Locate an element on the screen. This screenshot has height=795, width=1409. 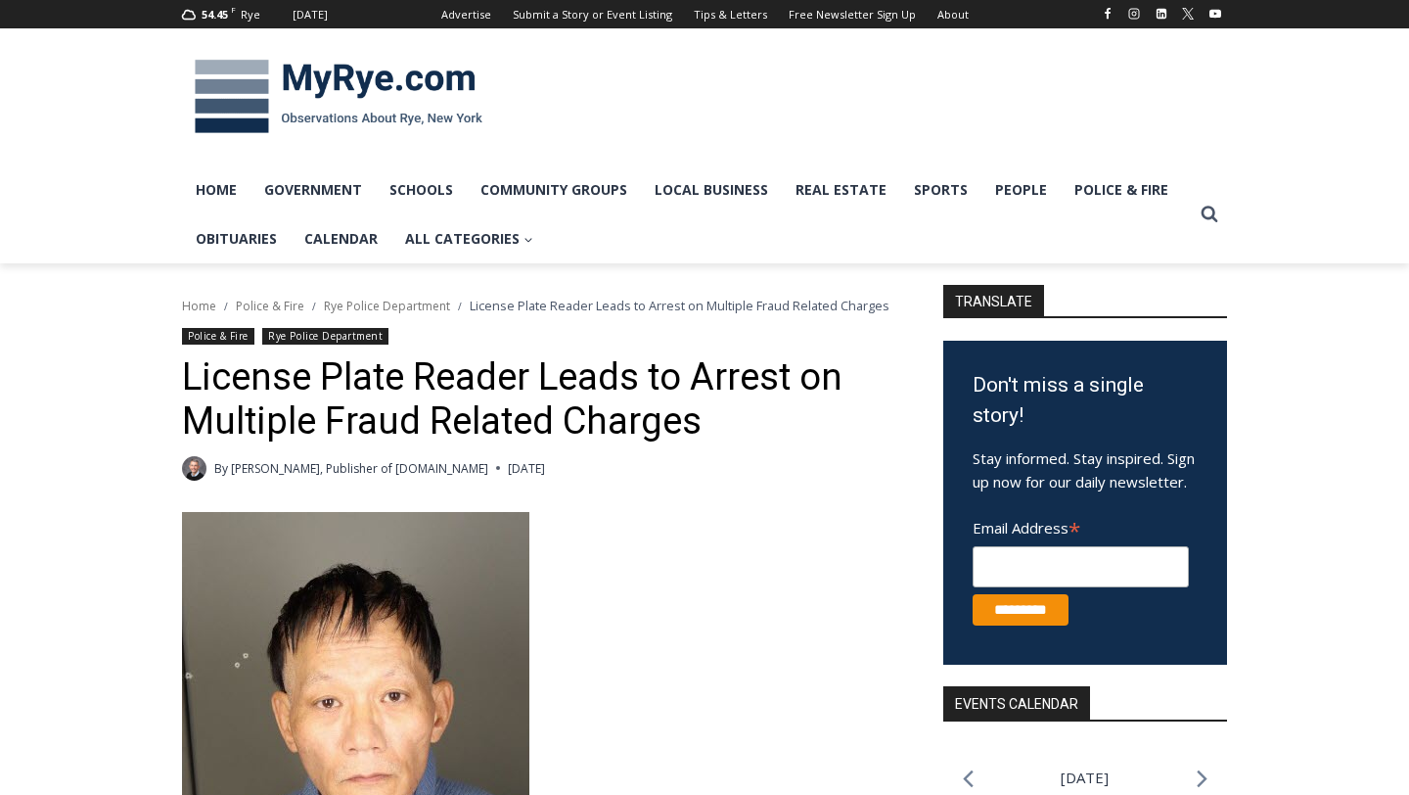
strong: TRANSLATE is located at coordinates (993, 300).